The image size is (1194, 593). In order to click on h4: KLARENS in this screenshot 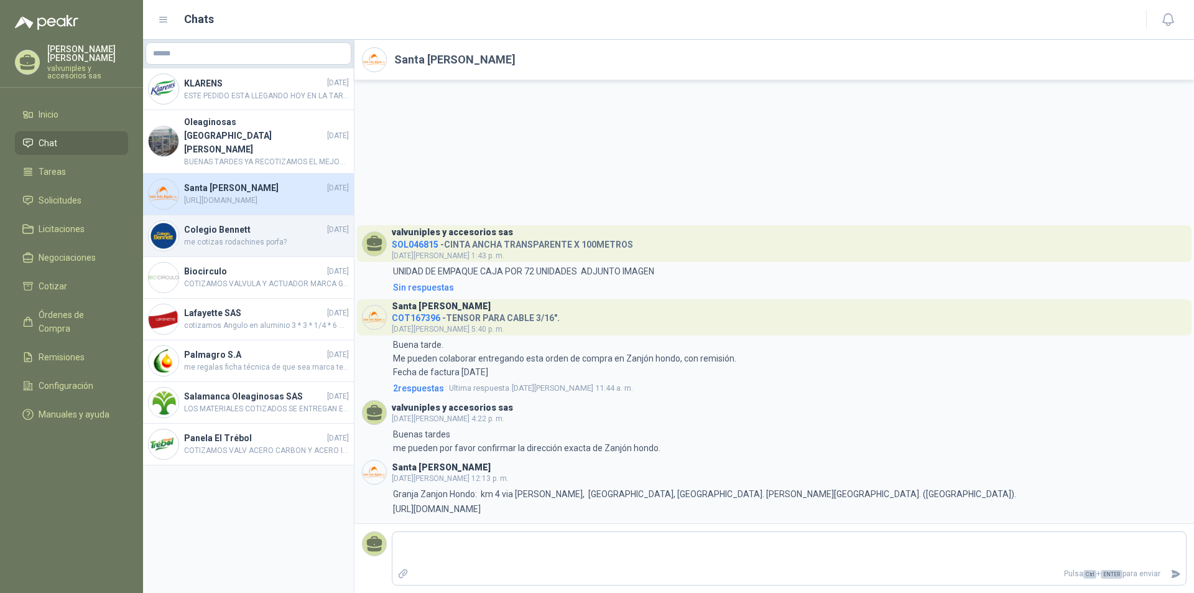, I will do `click(254, 83)`.